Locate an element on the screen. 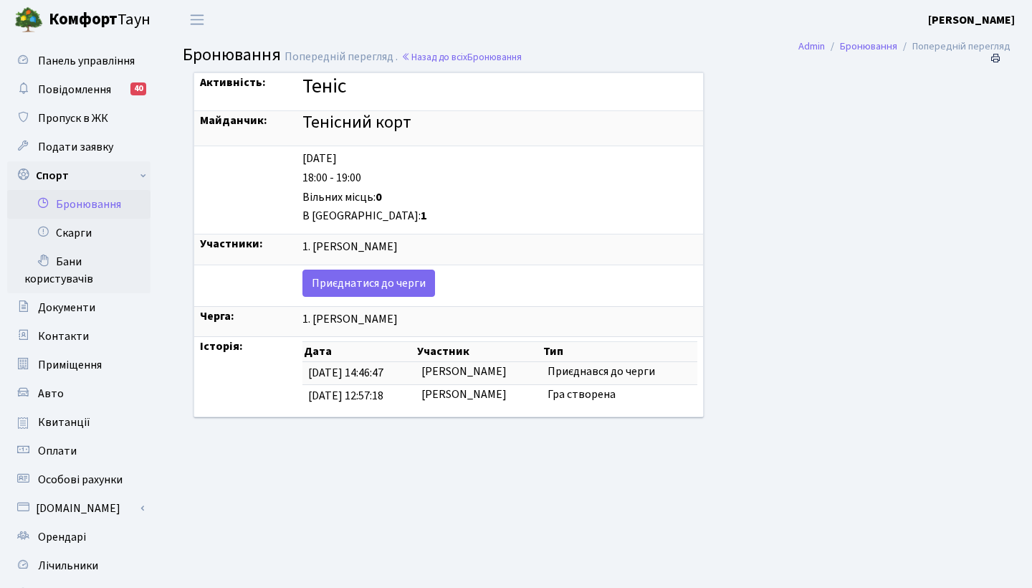 This screenshot has width=1032, height=588. th: Участник is located at coordinates (479, 352).